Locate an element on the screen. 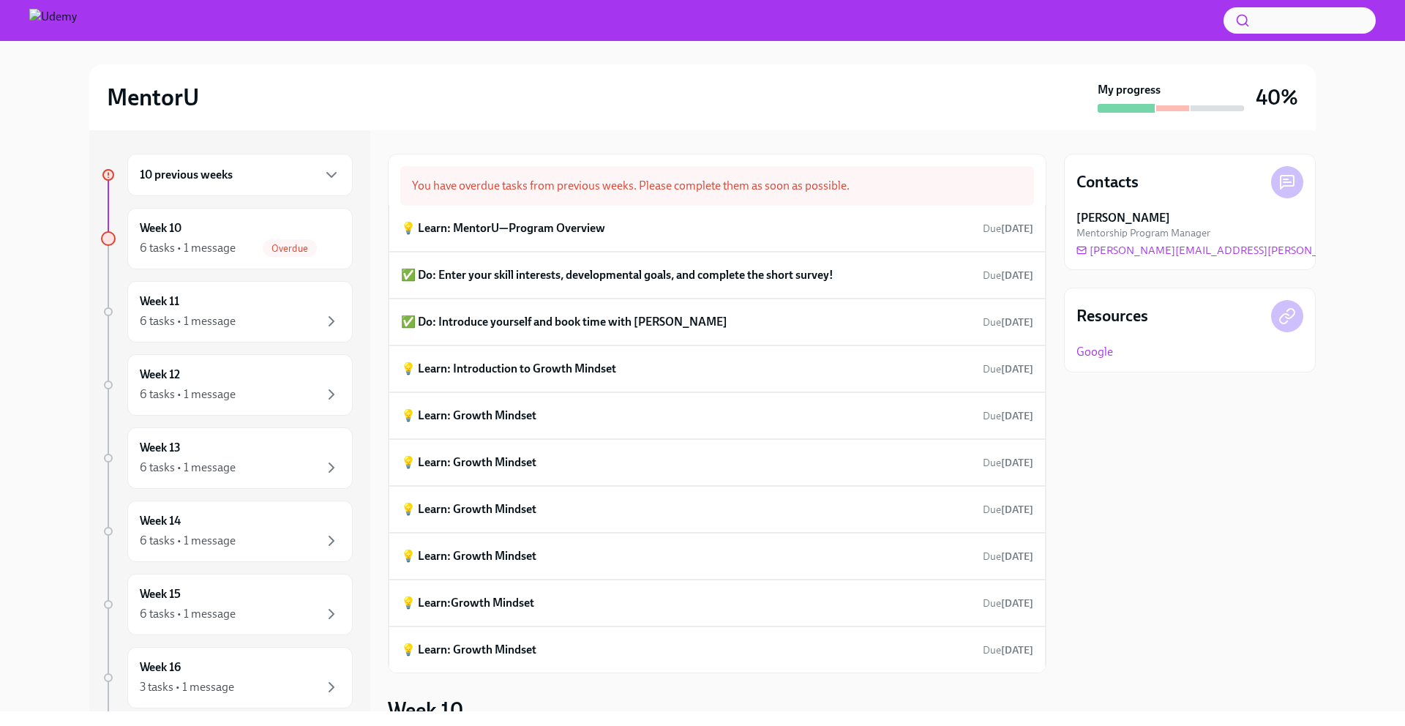  h6: ✅ Do: Enter your skill interests, developmental goals, and complete the short survey! is located at coordinates (617, 275).